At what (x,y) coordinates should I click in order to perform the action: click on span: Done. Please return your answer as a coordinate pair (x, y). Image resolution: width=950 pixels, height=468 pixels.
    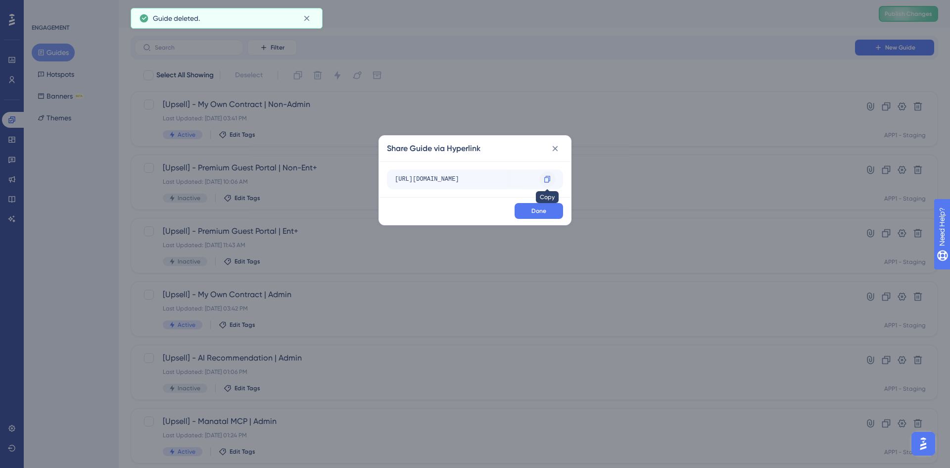
    Looking at the image, I should click on (539, 211).